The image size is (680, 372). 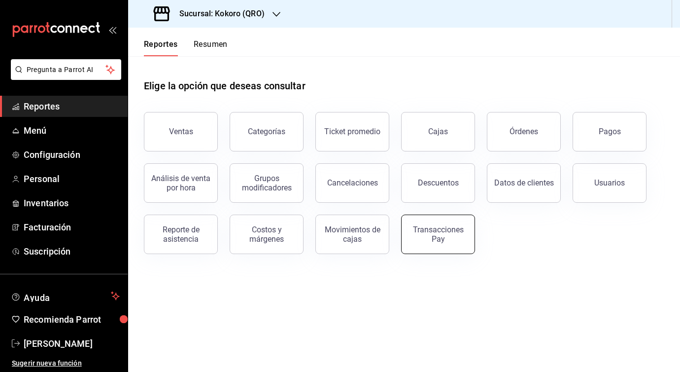 I want to click on button: Órdenes, so click(x=524, y=132).